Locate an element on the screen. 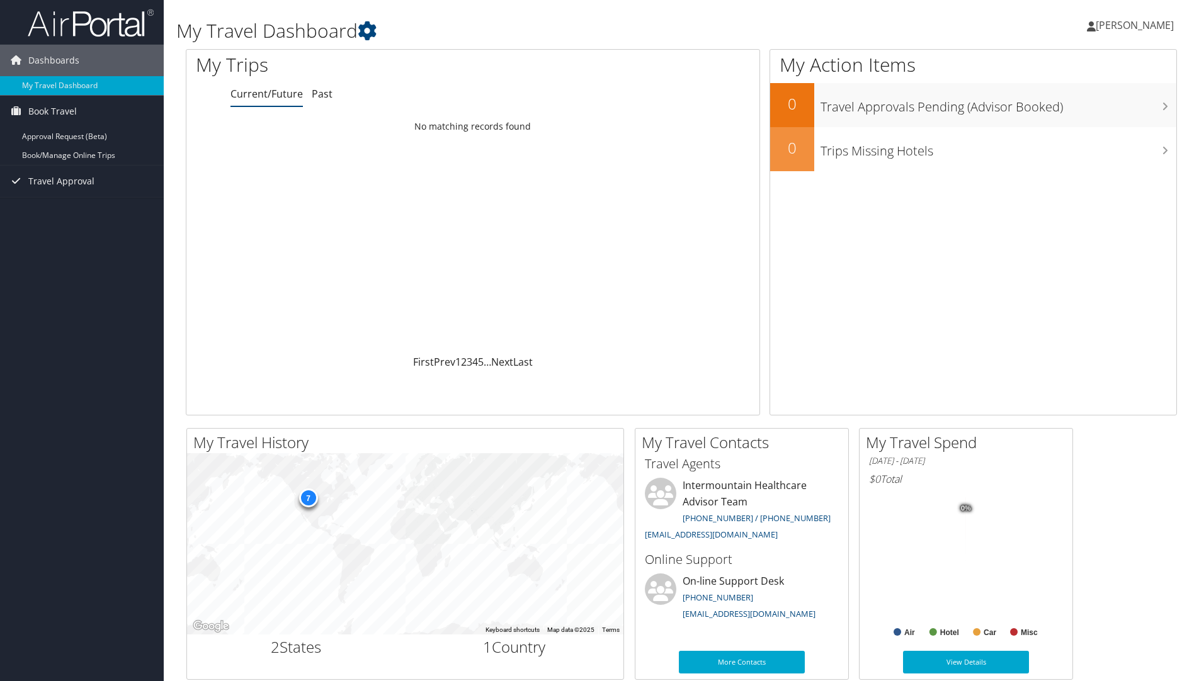  a: 4 is located at coordinates (475, 362).